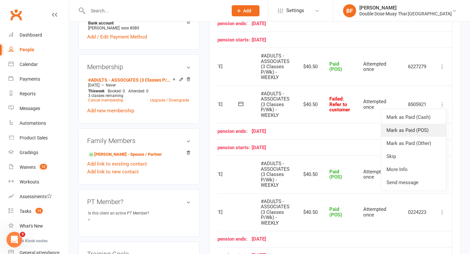 This screenshot has width=470, height=254. I want to click on span: xxxx 8583, so click(130, 28).